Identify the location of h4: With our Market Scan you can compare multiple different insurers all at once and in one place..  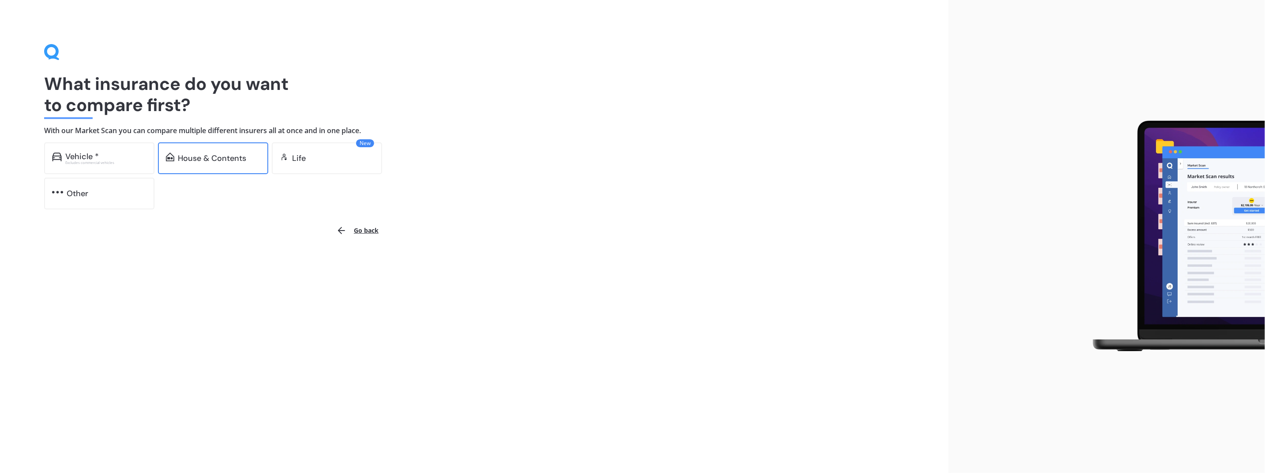
(474, 131).